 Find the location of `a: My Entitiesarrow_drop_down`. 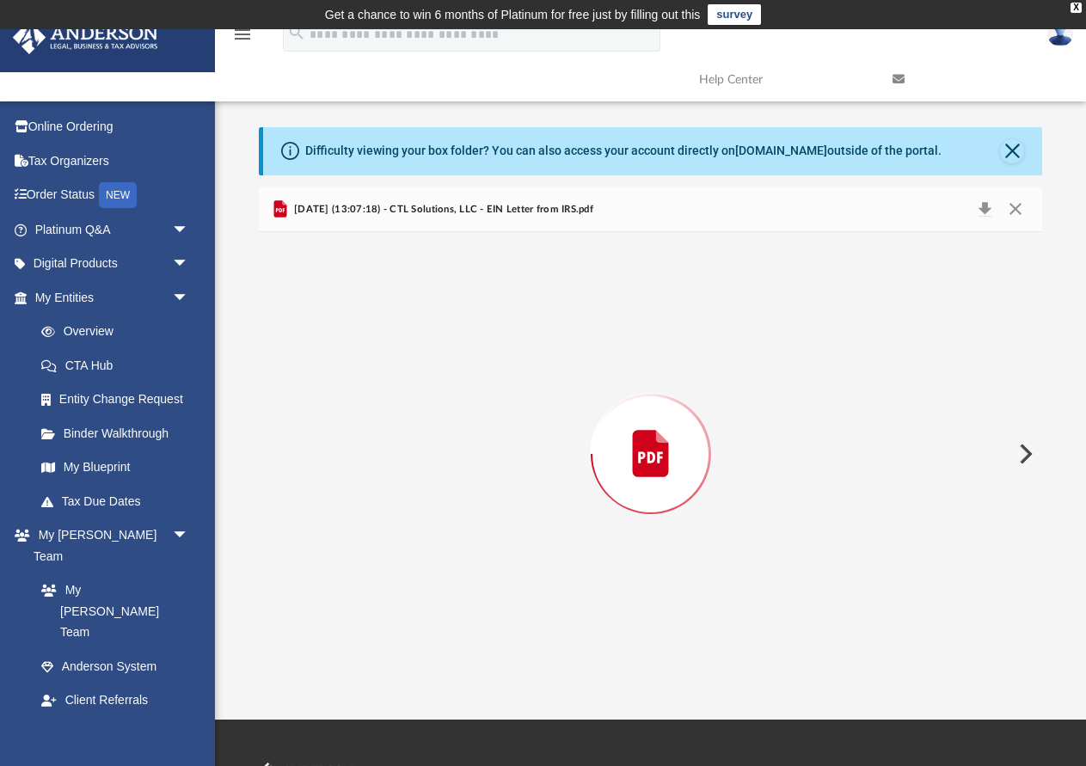

a: My Entitiesarrow_drop_down is located at coordinates (113, 297).